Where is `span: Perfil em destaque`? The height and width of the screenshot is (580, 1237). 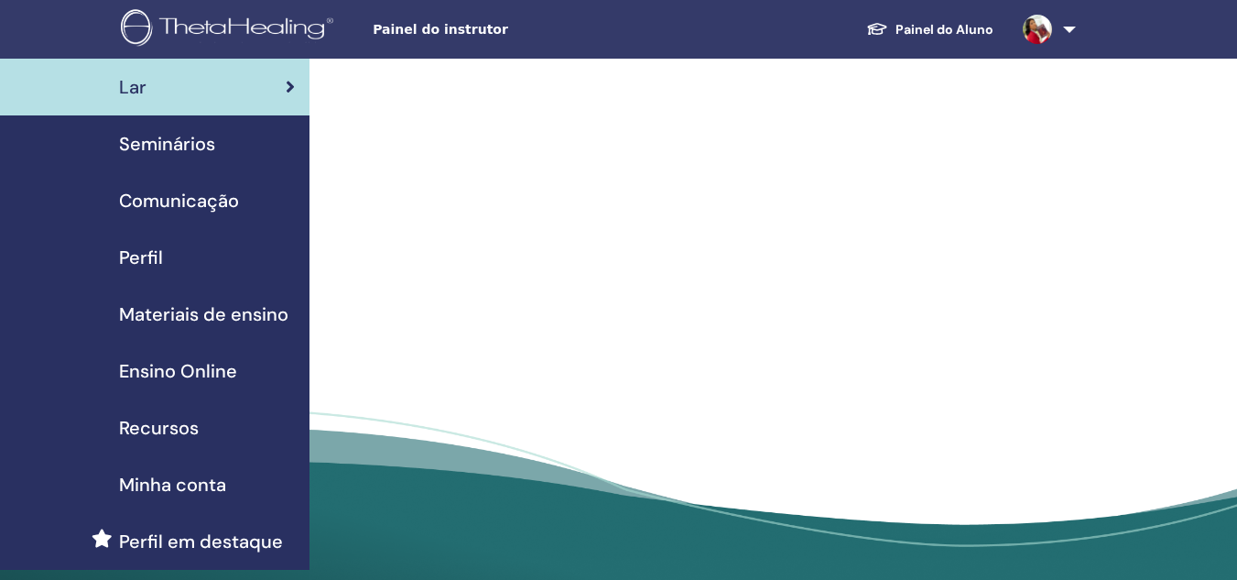 span: Perfil em destaque is located at coordinates (201, 541).